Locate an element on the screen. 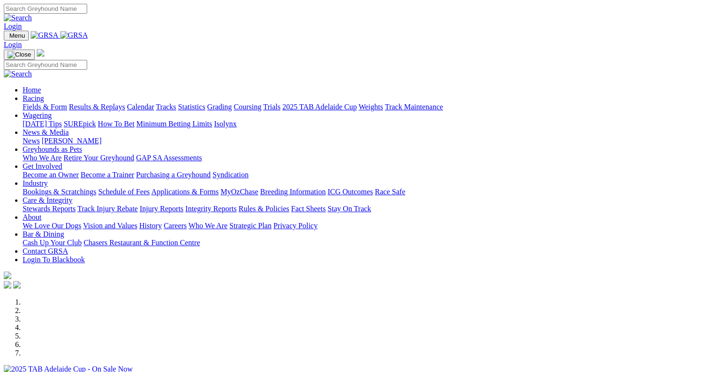 The image size is (713, 372). a: Breeding Information is located at coordinates (293, 191).